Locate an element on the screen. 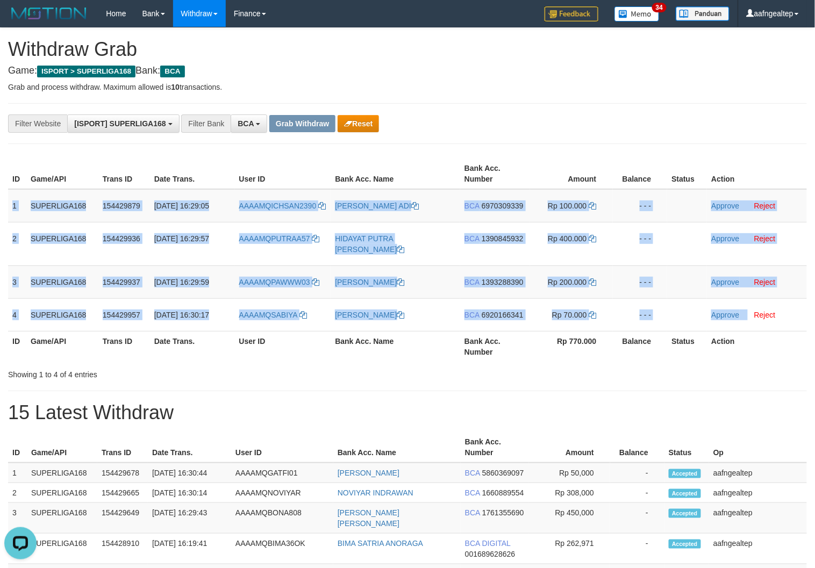 This screenshot has height=568, width=815. button: BCA is located at coordinates (249, 124).